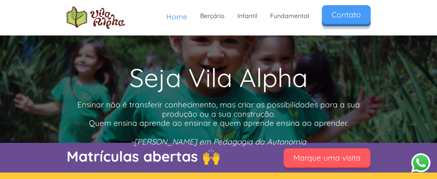 This screenshot has width=437, height=179. What do you see at coordinates (176, 16) in the screenshot?
I see `span: Home` at bounding box center [176, 16].